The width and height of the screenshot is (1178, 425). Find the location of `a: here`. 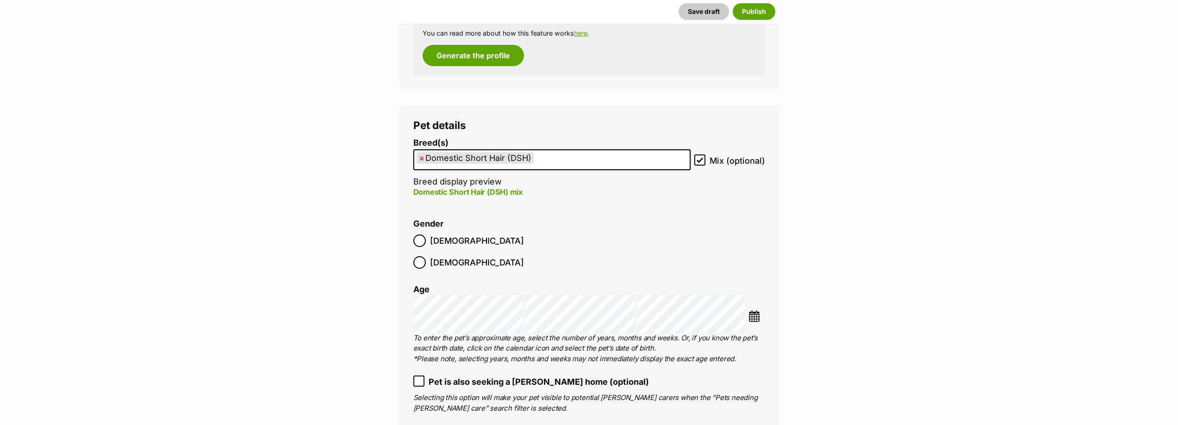

a: here is located at coordinates (580, 33).